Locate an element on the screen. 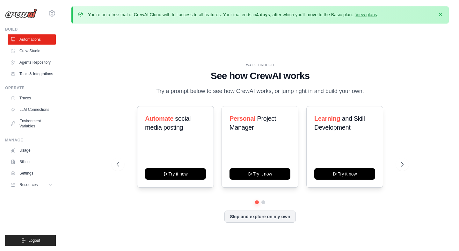 Image resolution: width=459 pixels, height=251 pixels. button: Skip and explore on my own is located at coordinates (260, 217).